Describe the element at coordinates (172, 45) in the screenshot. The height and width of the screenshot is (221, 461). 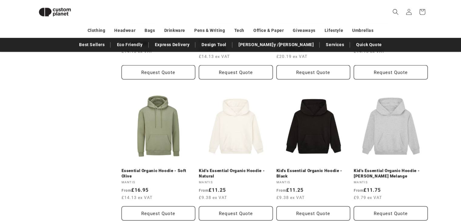
I see `a: Express Delivery` at that location.